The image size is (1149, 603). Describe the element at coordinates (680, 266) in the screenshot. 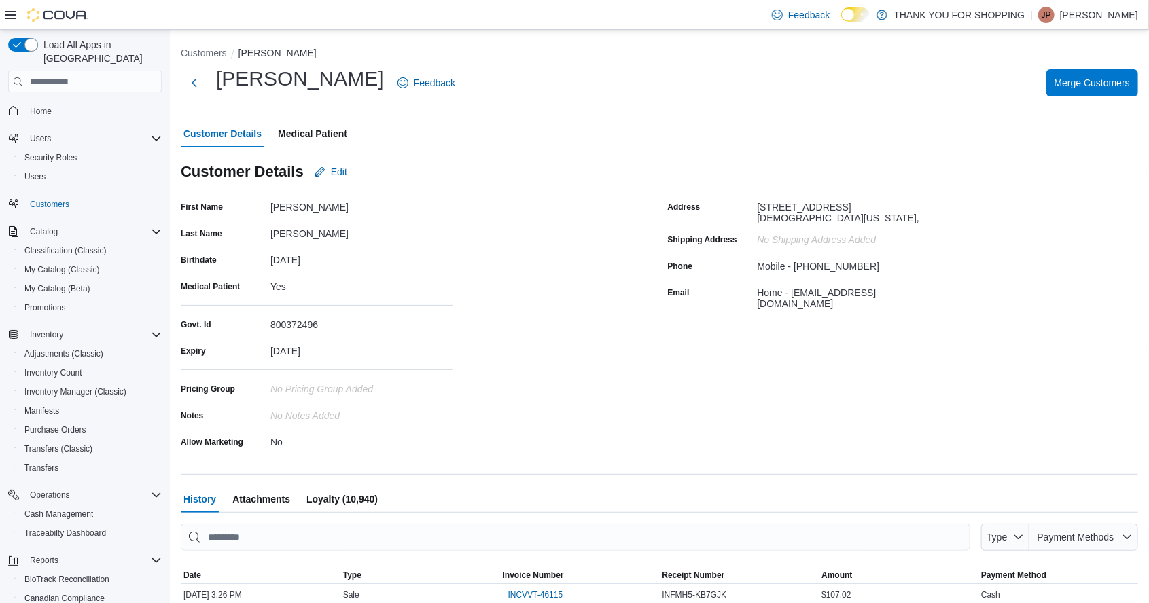

I see `label: Phone` at that location.